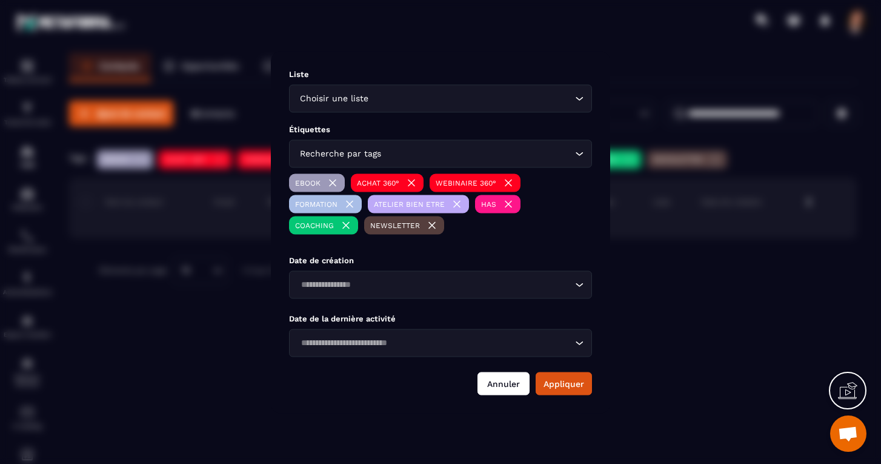 Image resolution: width=881 pixels, height=464 pixels. Describe the element at coordinates (378, 182) in the screenshot. I see `p: ACHAT 360°` at that location.